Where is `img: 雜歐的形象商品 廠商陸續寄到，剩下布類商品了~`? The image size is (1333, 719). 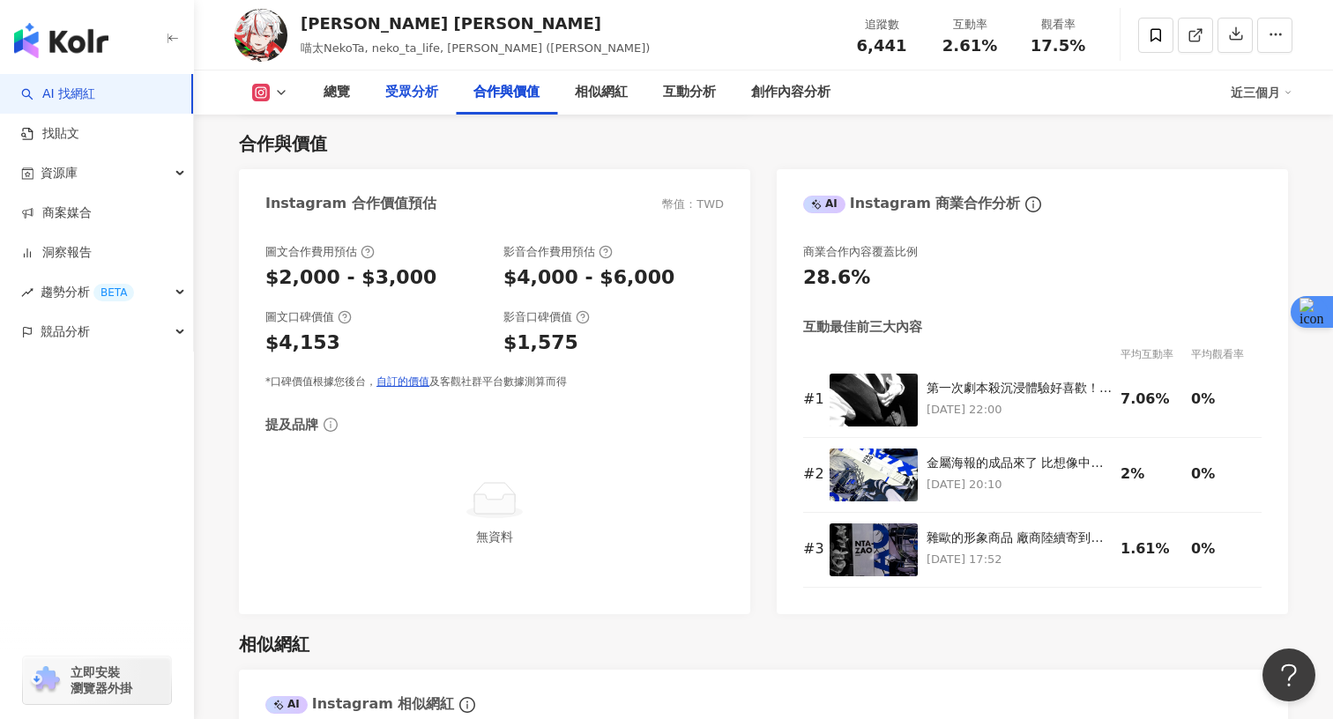 img: 雜歐的形象商品 廠商陸續寄到，剩下布類商品了~ is located at coordinates (873, 550).